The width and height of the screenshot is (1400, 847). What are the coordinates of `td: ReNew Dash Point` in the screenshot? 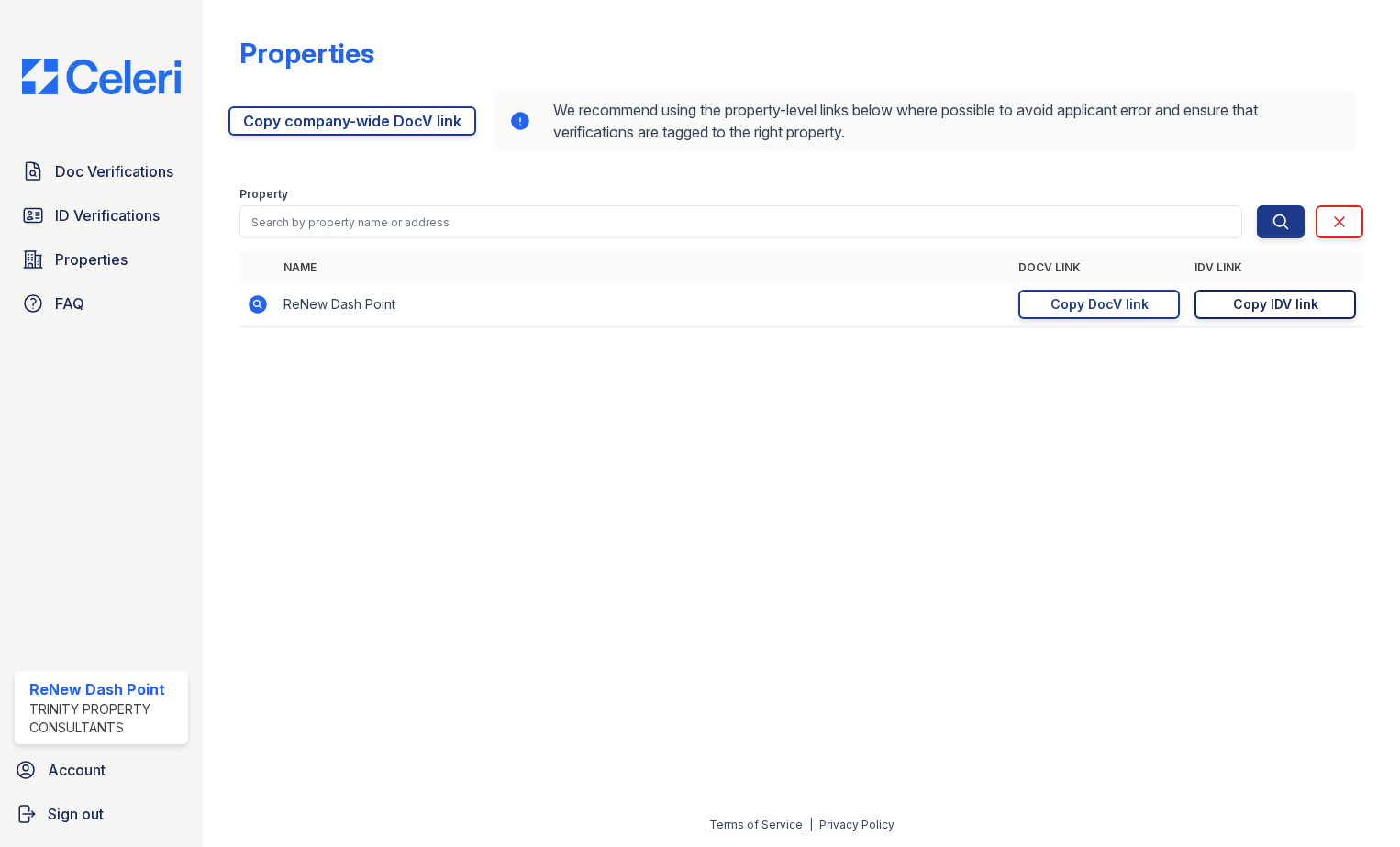 It's located at (643, 304).